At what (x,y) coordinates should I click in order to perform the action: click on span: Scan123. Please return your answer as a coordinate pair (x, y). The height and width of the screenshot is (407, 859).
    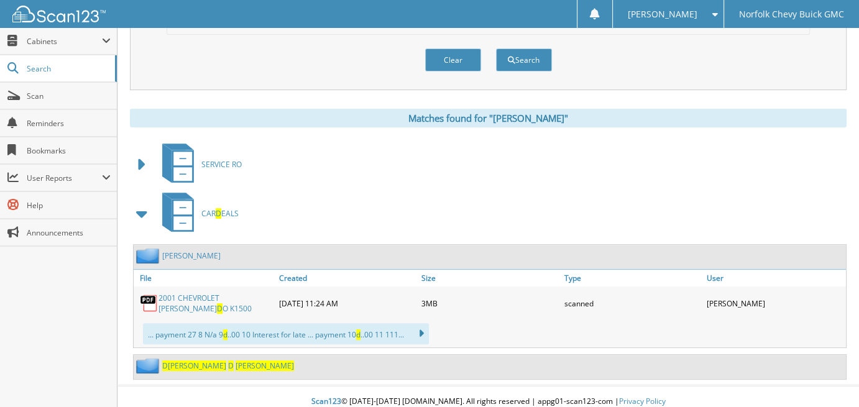
    Looking at the image, I should click on (326, 401).